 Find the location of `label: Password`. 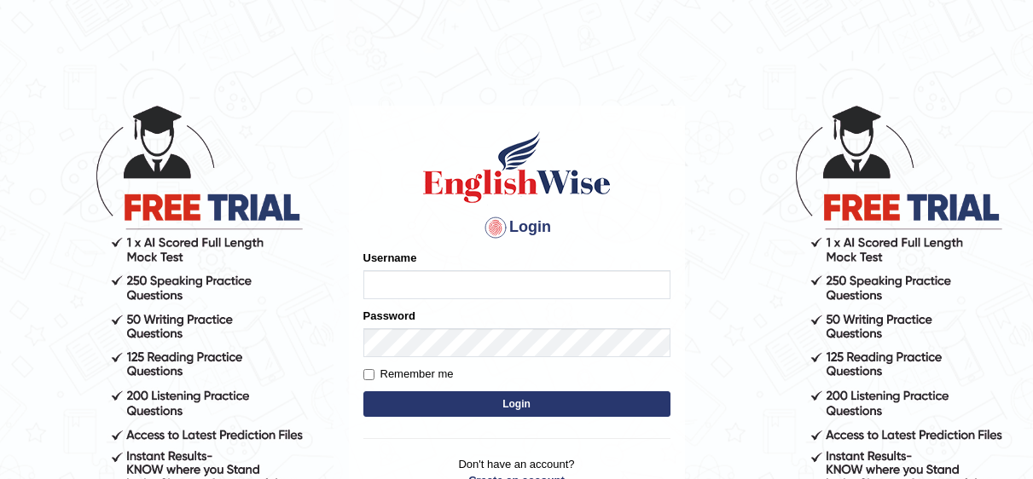

label: Password is located at coordinates (389, 316).